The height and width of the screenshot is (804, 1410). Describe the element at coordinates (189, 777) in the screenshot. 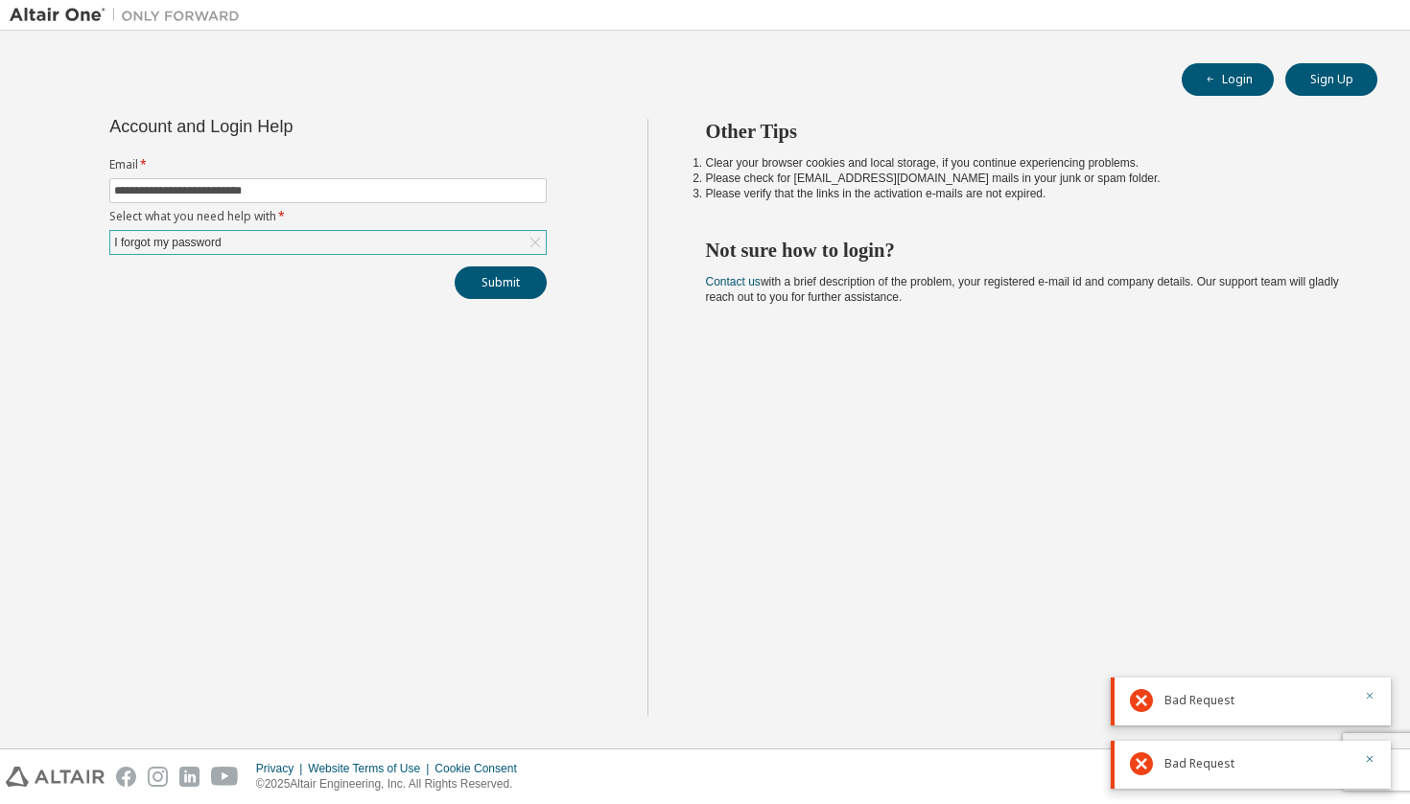

I see `img: linkedin.svg` at that location.